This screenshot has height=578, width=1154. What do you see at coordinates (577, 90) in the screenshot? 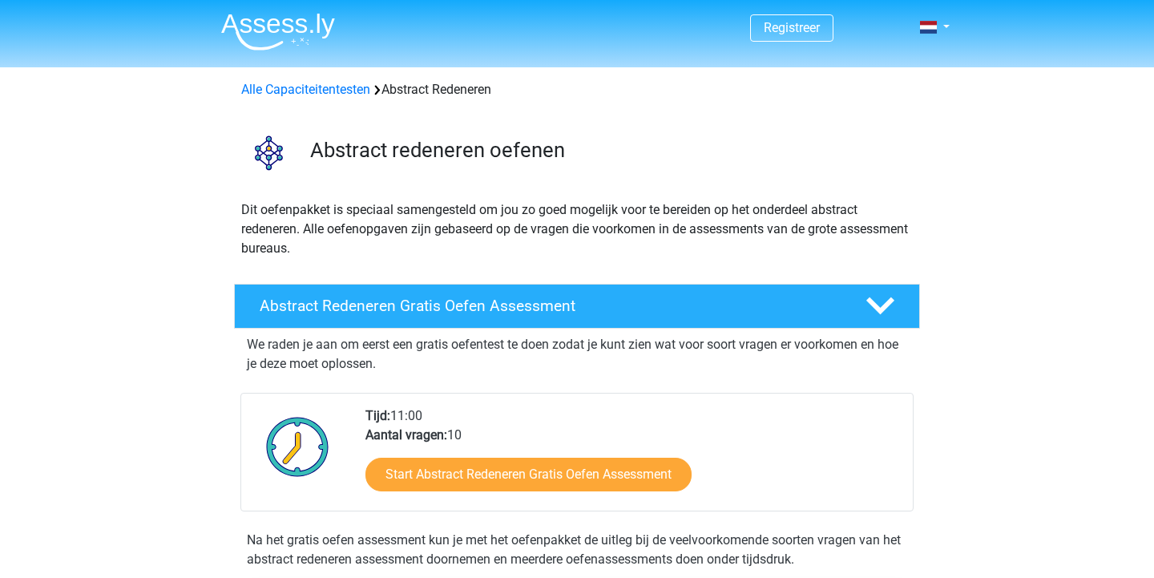
I see `div: Abstract Redeneren` at bounding box center [577, 90].